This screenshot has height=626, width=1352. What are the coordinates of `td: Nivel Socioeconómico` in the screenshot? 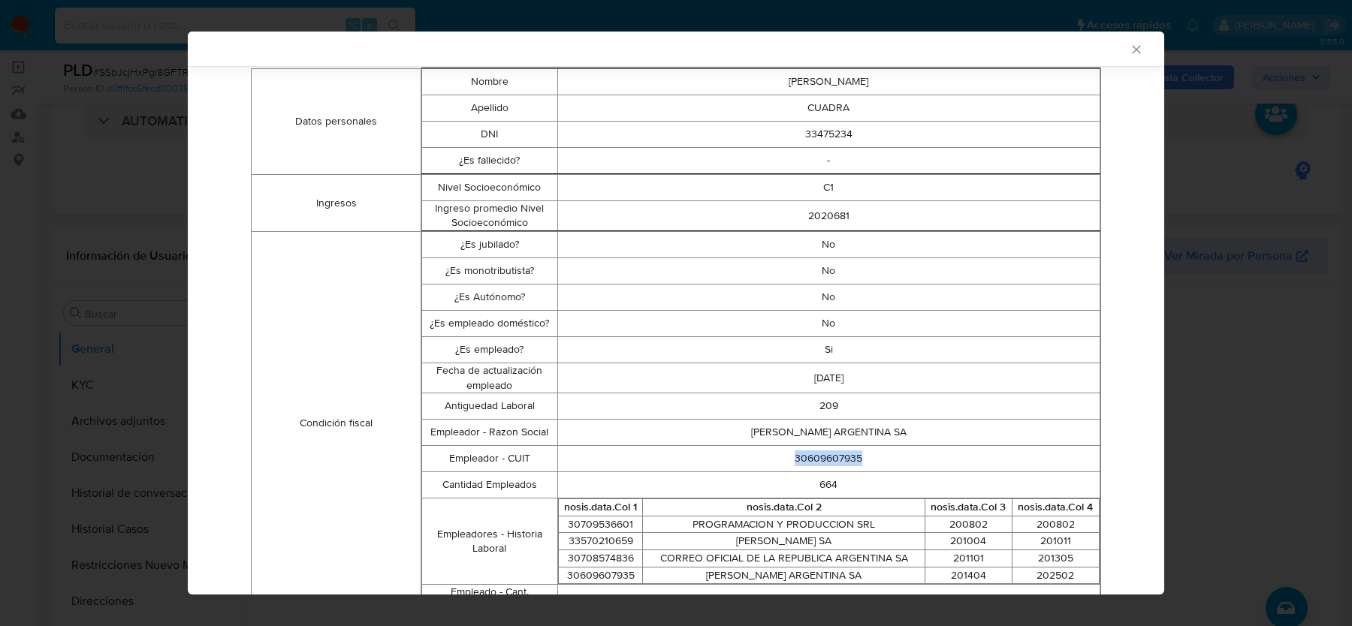 It's located at (490, 187).